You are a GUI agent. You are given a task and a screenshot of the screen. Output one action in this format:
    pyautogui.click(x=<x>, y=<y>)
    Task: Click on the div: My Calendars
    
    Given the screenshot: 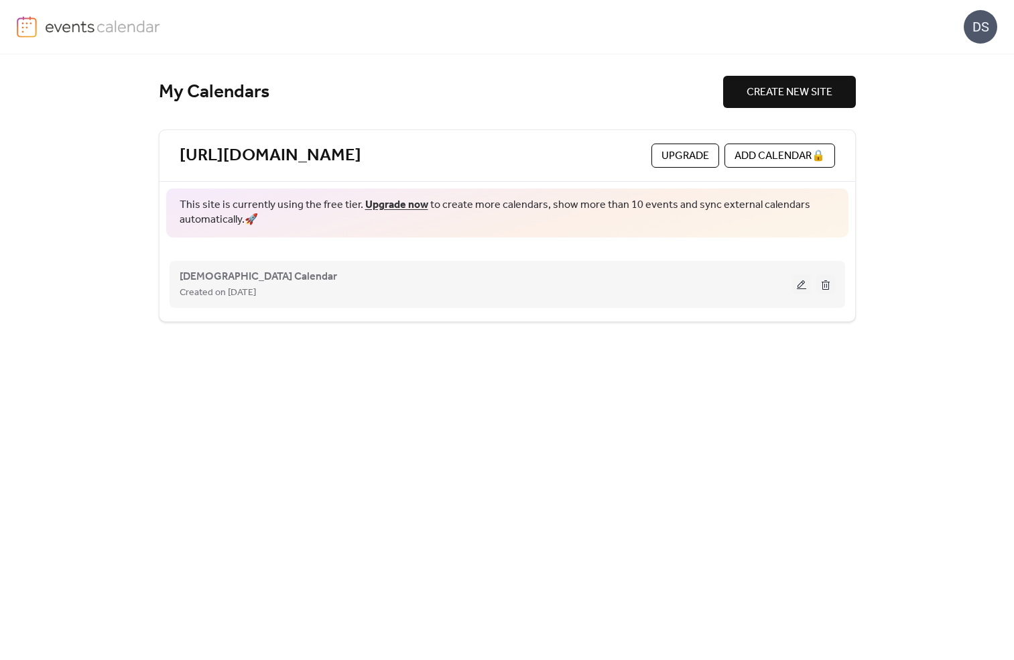 What is the action you would take?
    pyautogui.click(x=441, y=92)
    